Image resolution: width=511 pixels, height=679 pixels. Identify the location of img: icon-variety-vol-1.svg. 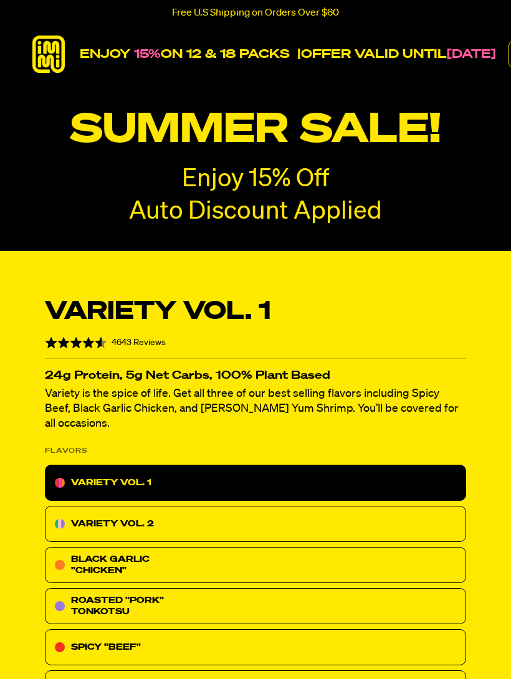
(60, 483).